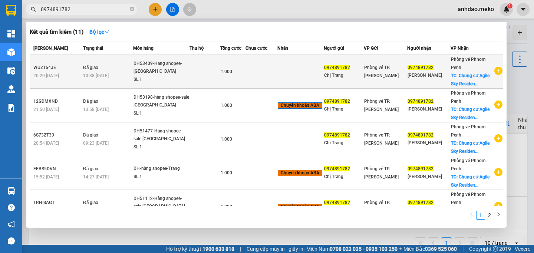 This screenshot has height=253, width=534. Describe the element at coordinates (11, 224) in the screenshot. I see `span: notification` at that location.